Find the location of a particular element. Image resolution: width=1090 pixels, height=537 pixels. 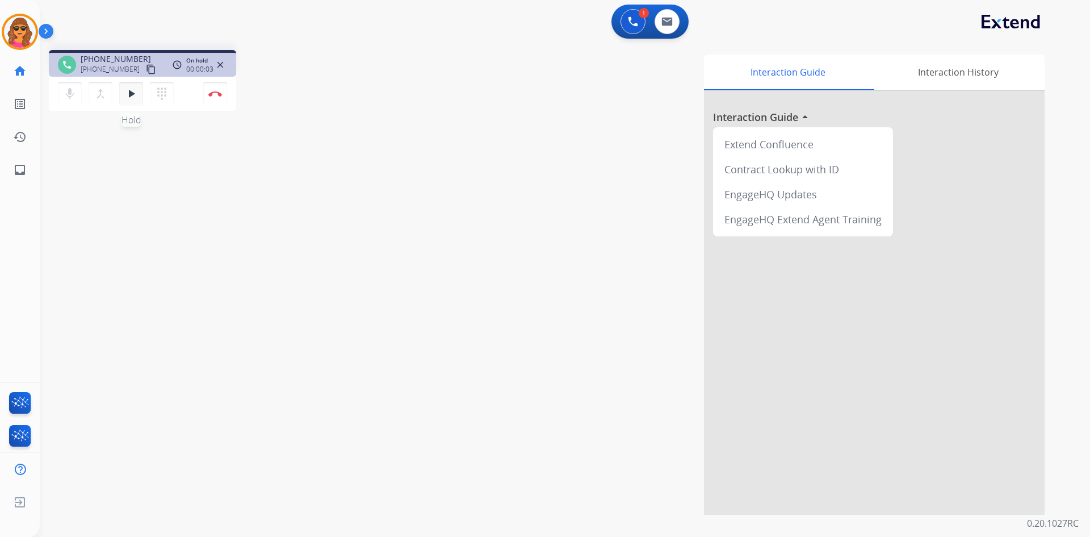

mat-icon: dialpad is located at coordinates (162, 94).